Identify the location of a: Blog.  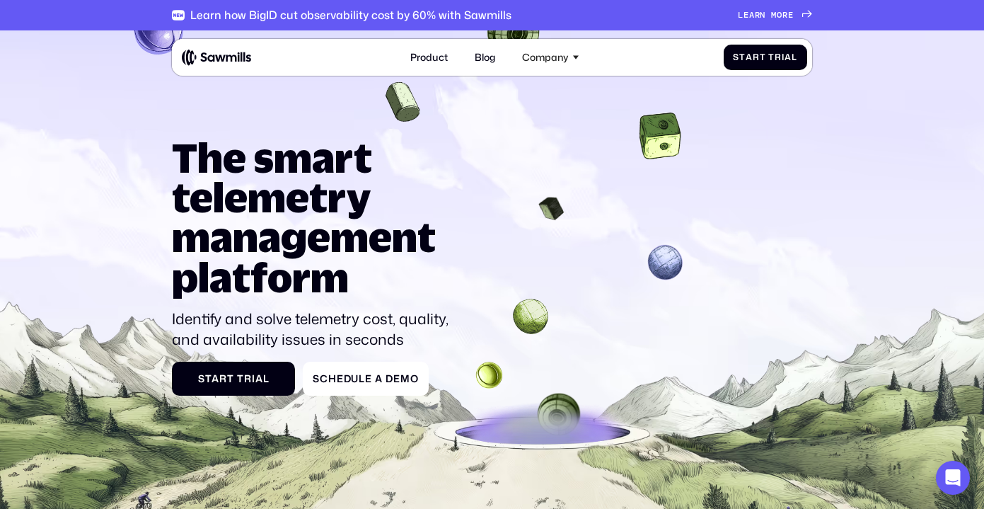
(485, 57).